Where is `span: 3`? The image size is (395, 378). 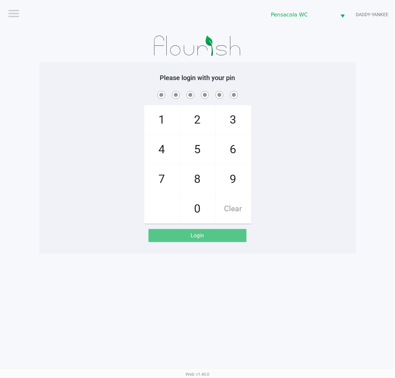
span: 3 is located at coordinates (233, 120).